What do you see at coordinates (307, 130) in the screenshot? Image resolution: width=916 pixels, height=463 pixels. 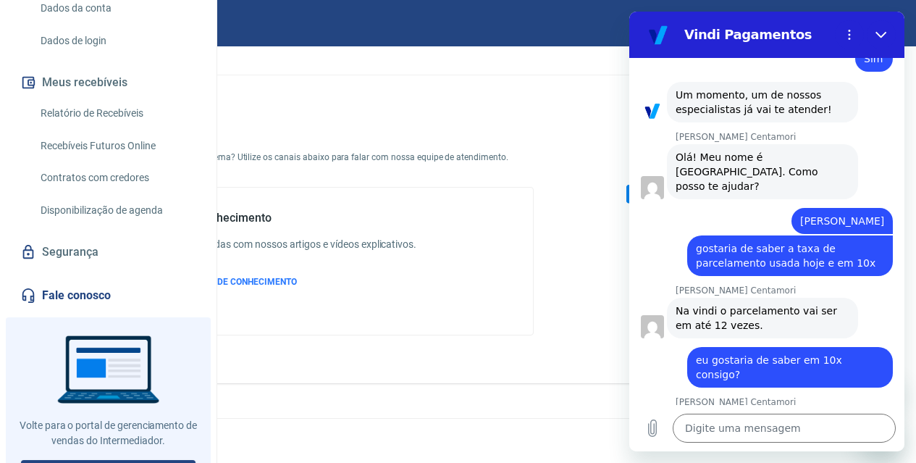 I see `h4: Fale conosco` at bounding box center [307, 130].